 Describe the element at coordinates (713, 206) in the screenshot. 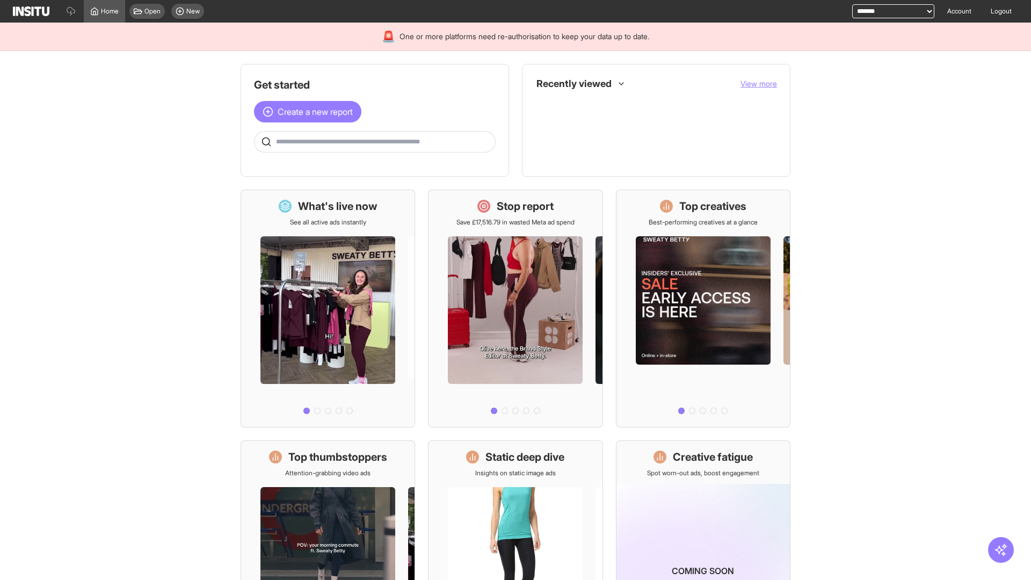

I see `h1: Top creatives` at that location.